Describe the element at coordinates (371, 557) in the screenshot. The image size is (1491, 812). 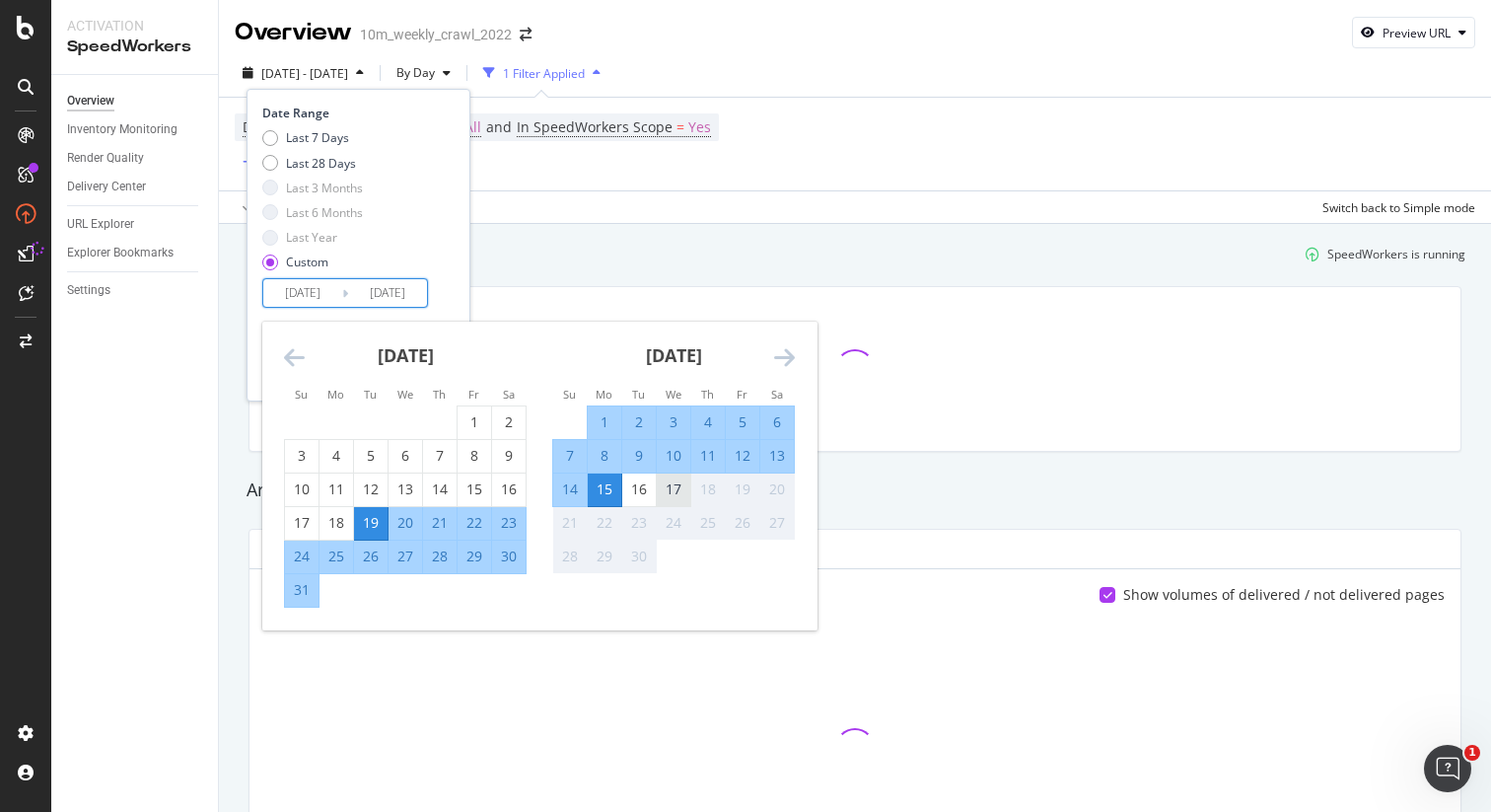
I see `td: Selected. Tuesday, August 26, 2025` at that location.